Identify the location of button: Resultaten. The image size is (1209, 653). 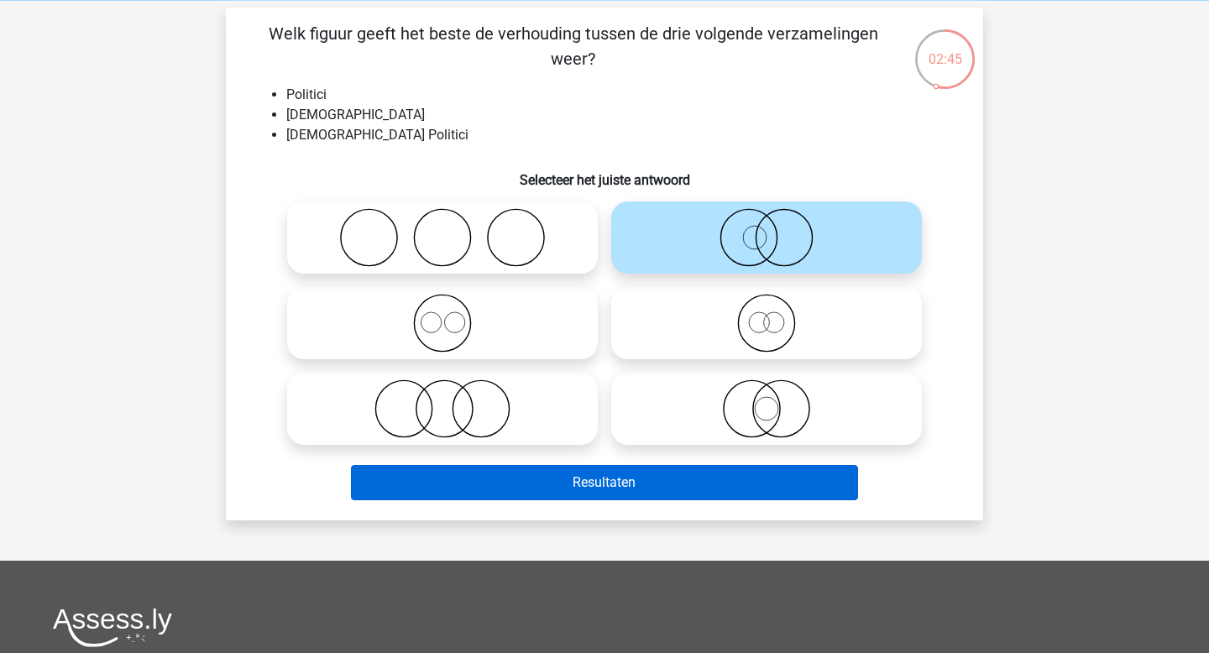
(605, 483).